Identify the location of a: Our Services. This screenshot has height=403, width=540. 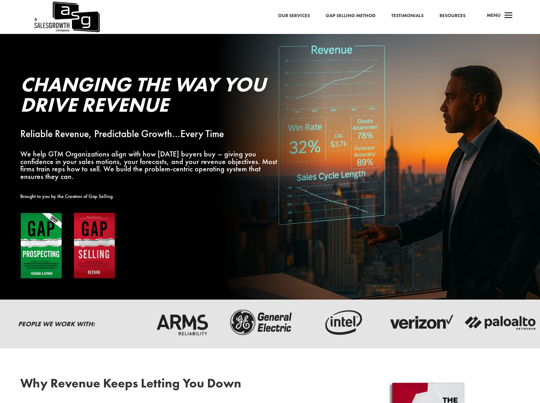
(294, 16).